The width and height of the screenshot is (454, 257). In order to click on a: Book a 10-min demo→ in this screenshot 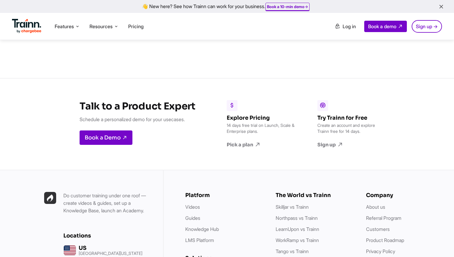, I will do `click(287, 7)`.